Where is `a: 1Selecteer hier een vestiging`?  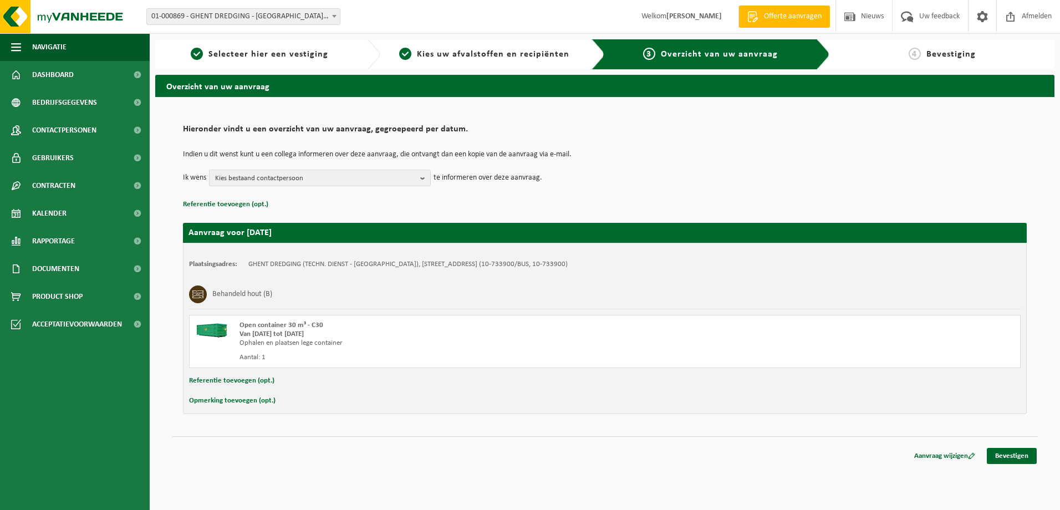
a: 1Selecteer hier een vestiging is located at coordinates (260, 54).